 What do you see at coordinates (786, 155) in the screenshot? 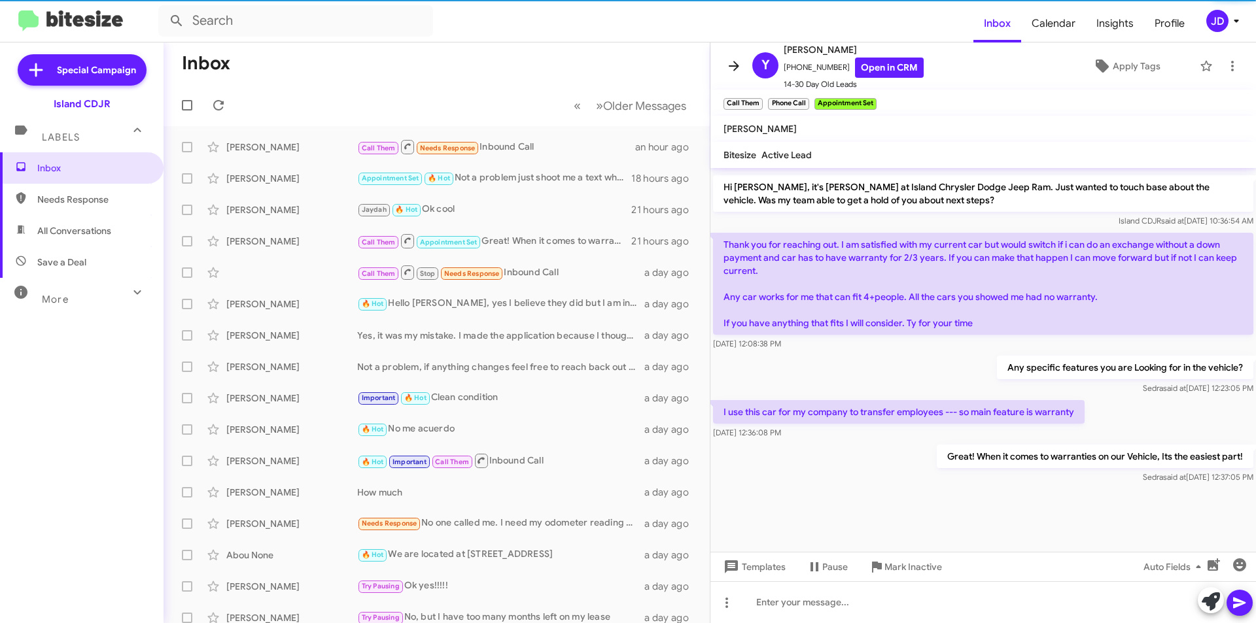
I see `span: Active Lead` at bounding box center [786, 155].